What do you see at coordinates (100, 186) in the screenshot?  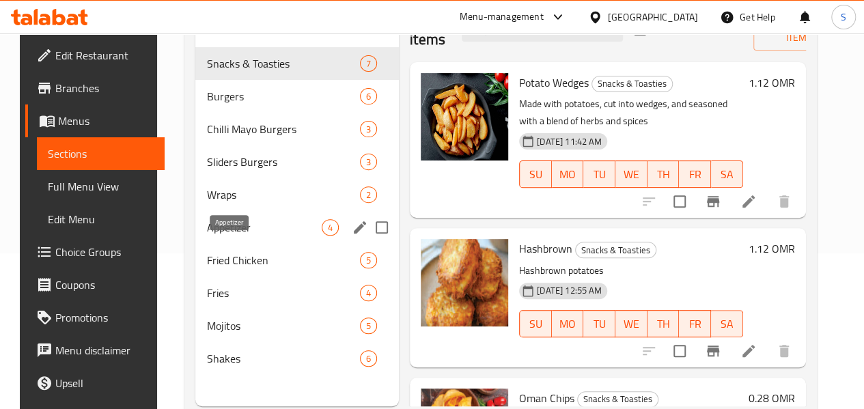 I see `a: Full Menu View` at bounding box center [100, 186].